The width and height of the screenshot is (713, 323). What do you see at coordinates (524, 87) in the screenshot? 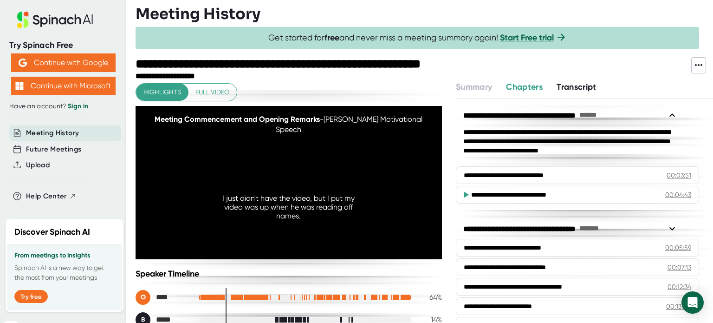
I see `span: Chapters` at bounding box center [524, 87].